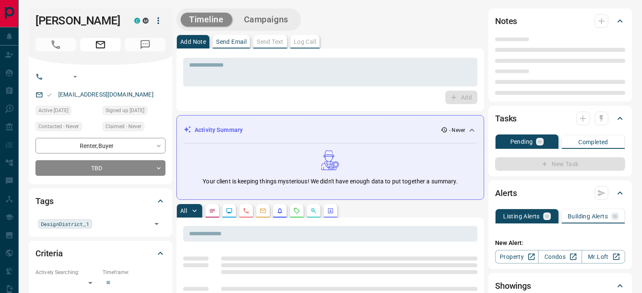 Image resolution: width=642 pixels, height=293 pixels. Describe the element at coordinates (67, 273) in the screenshot. I see `p: Actively Searching:` at that location.